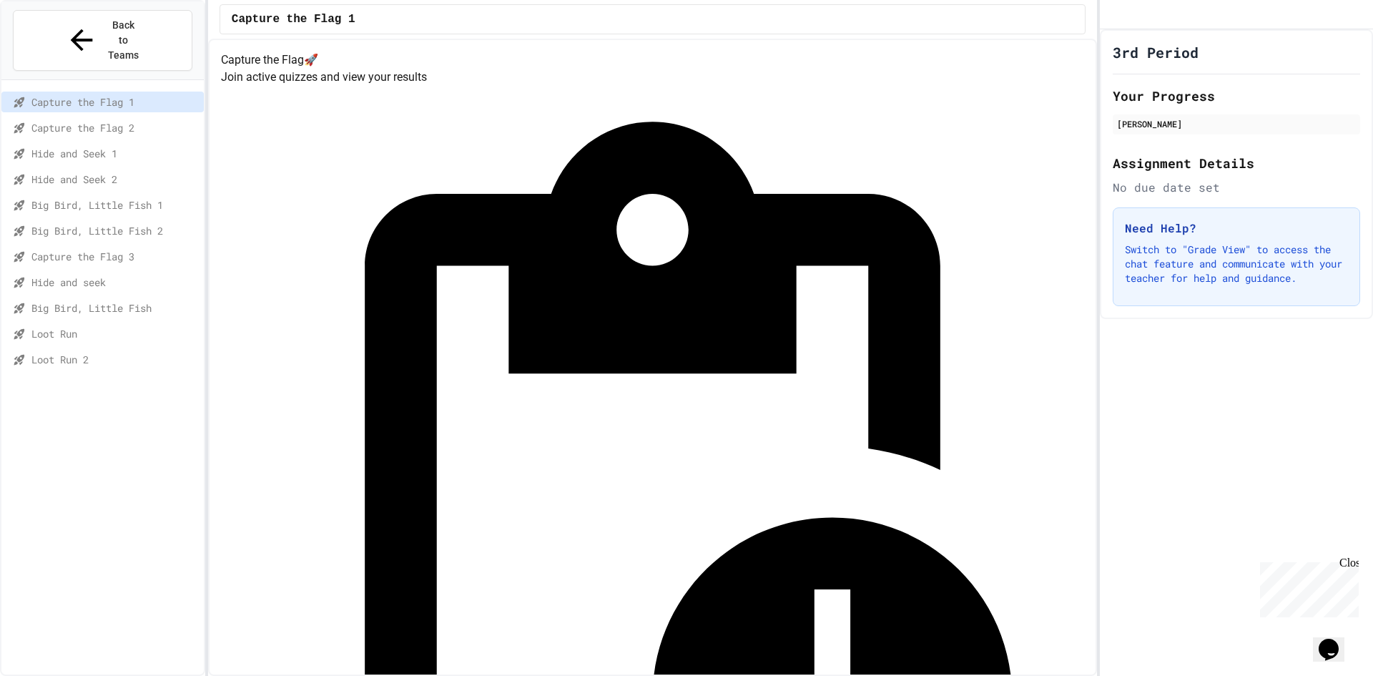  What do you see at coordinates (1155, 52) in the screenshot?
I see `h1: 3rd Period` at bounding box center [1155, 52].